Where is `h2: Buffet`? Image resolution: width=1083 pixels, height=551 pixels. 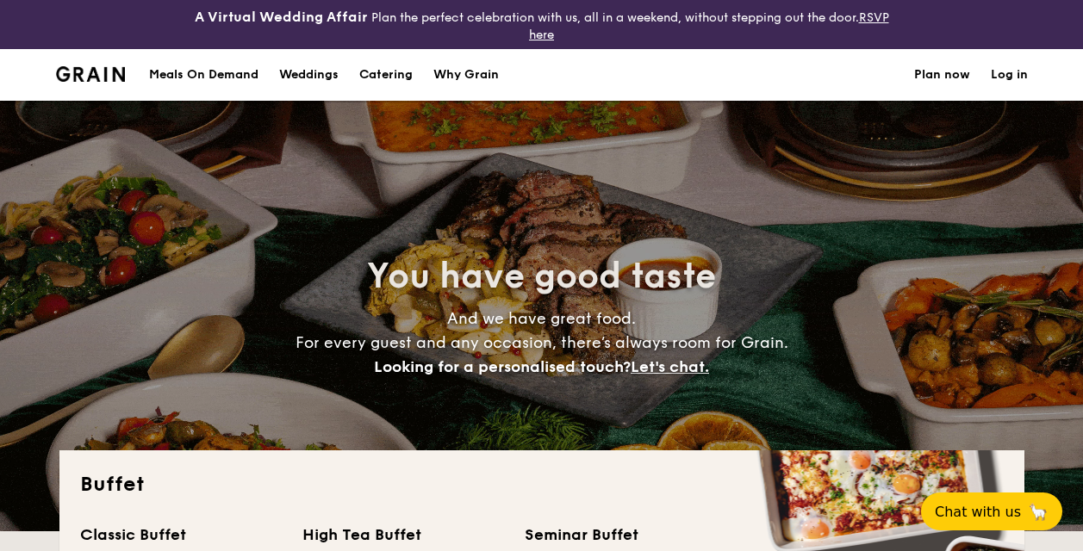
h2: Buffet is located at coordinates (542, 485).